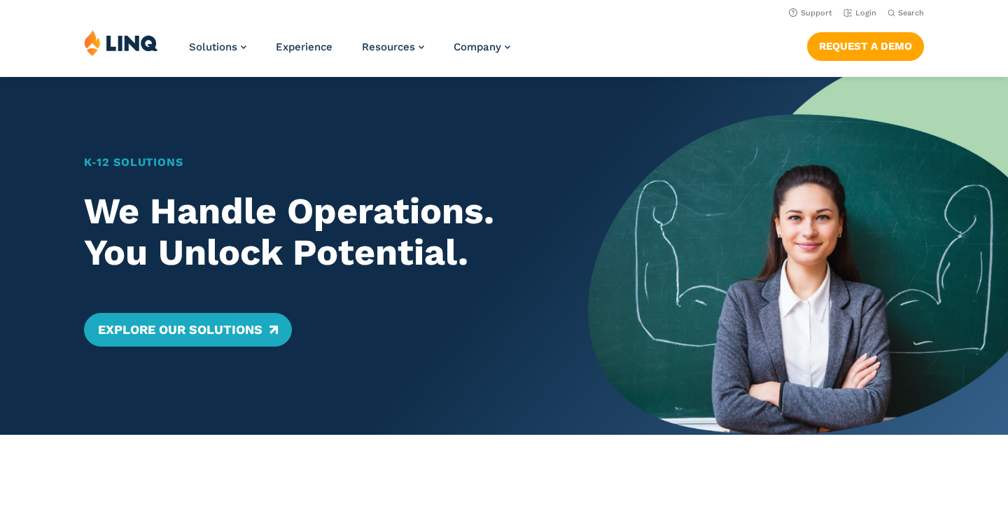 Image resolution: width=1008 pixels, height=509 pixels. Describe the element at coordinates (482, 47) in the screenshot. I see `a: Company` at that location.